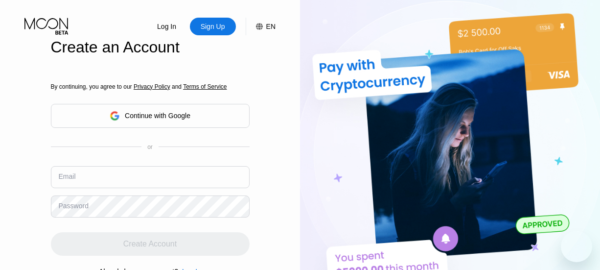  I want to click on div: By continuing, you agree to our, so click(150, 87).